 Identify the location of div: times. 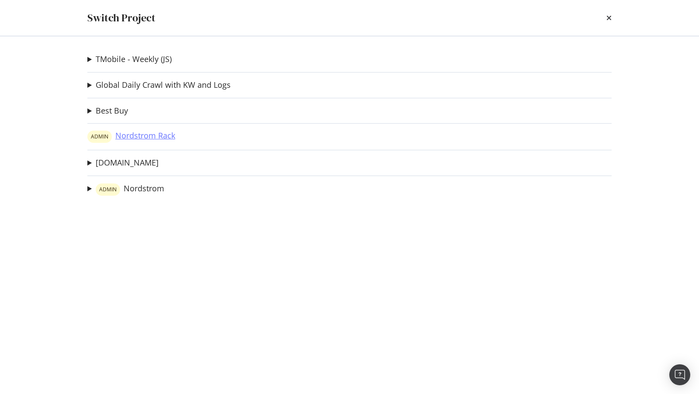
(609, 18).